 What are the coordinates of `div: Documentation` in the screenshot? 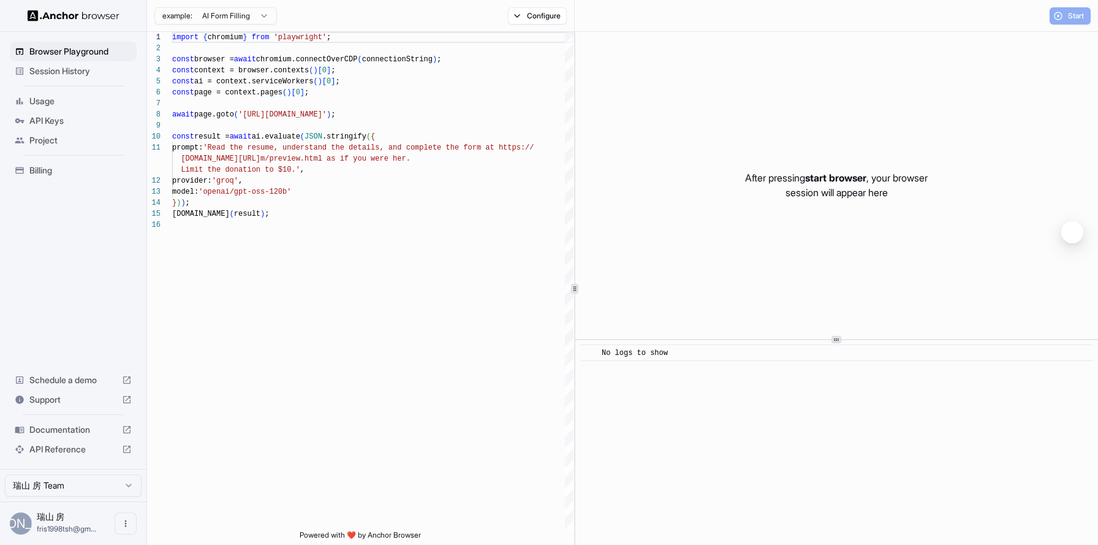 It's located at (73, 430).